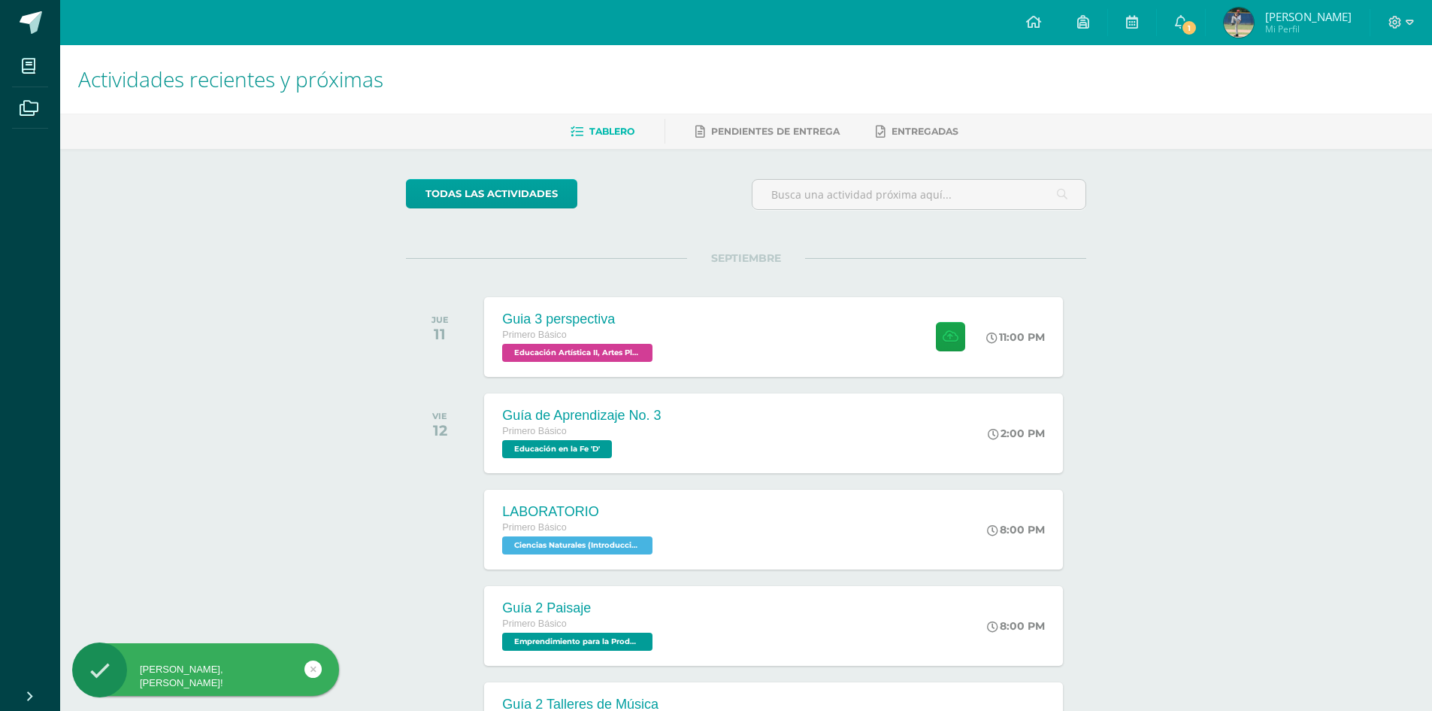 The width and height of the screenshot is (1432, 711). I want to click on a: Tablero, so click(602, 132).